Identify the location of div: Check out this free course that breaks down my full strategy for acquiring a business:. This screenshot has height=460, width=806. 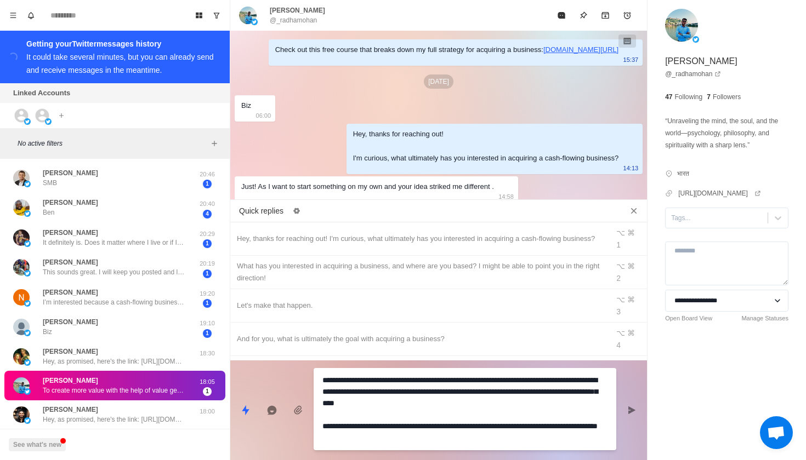
(447, 50).